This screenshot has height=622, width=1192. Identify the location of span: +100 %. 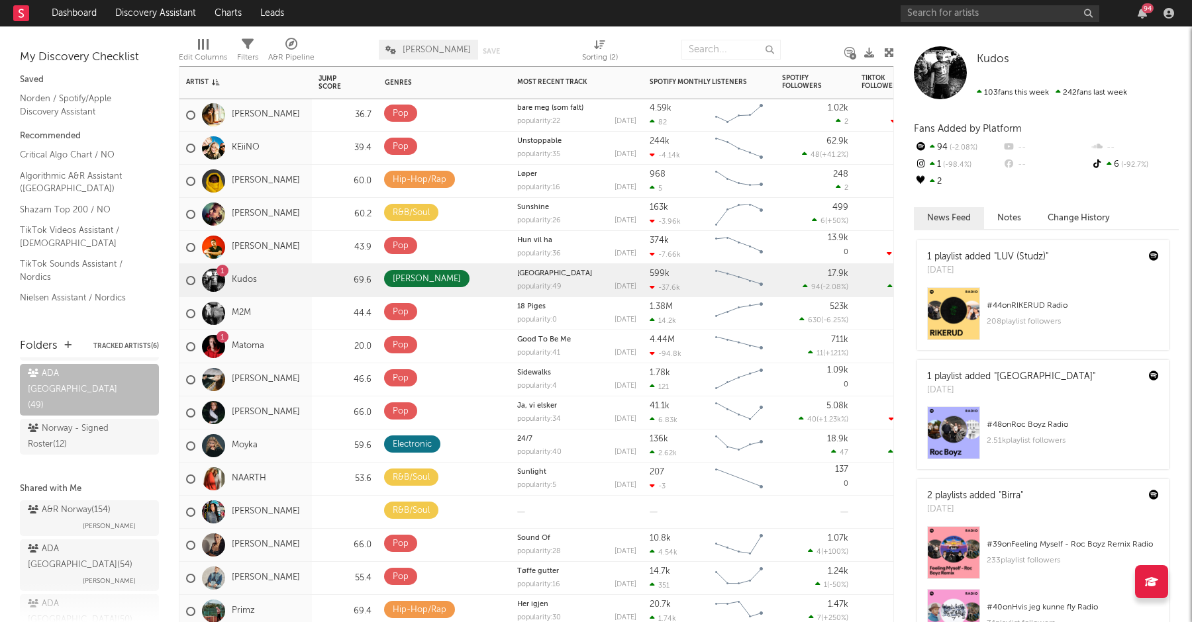
(834, 552).